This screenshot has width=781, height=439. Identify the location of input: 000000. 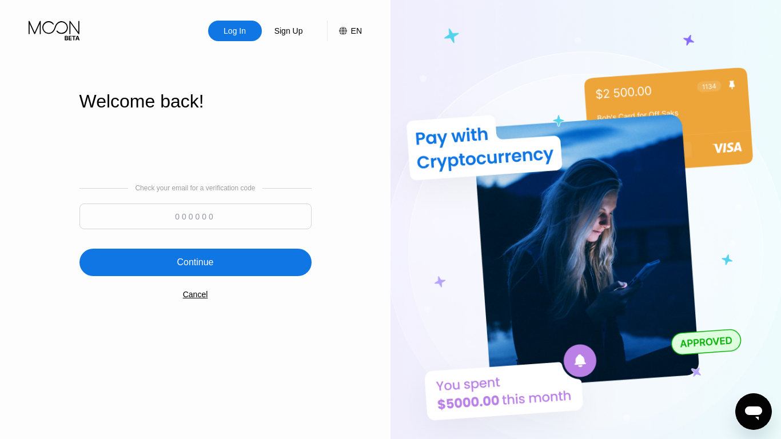
(195, 216).